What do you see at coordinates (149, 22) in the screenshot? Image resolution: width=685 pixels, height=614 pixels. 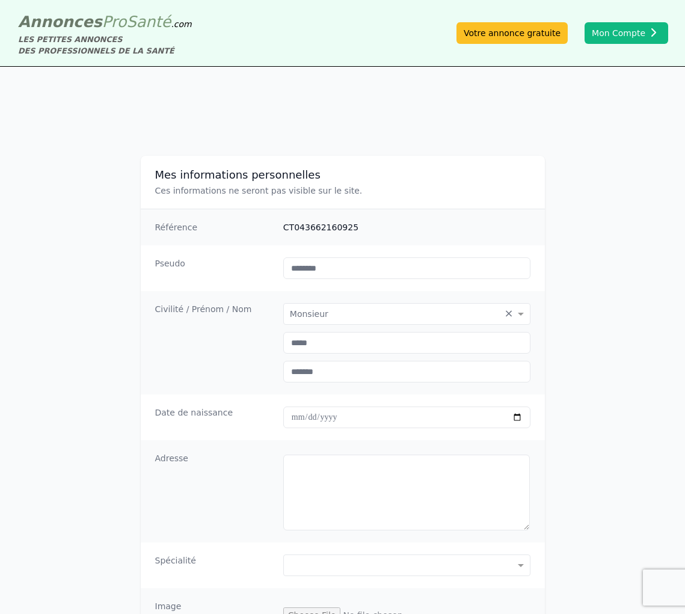 I see `span: Santé` at bounding box center [149, 22].